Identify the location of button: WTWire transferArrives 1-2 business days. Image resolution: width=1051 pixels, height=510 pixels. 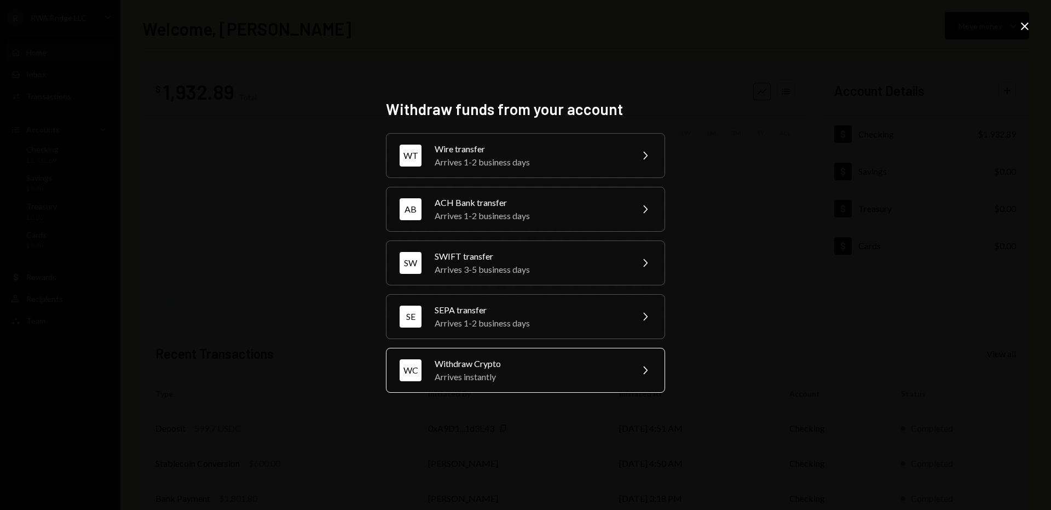
(526, 155).